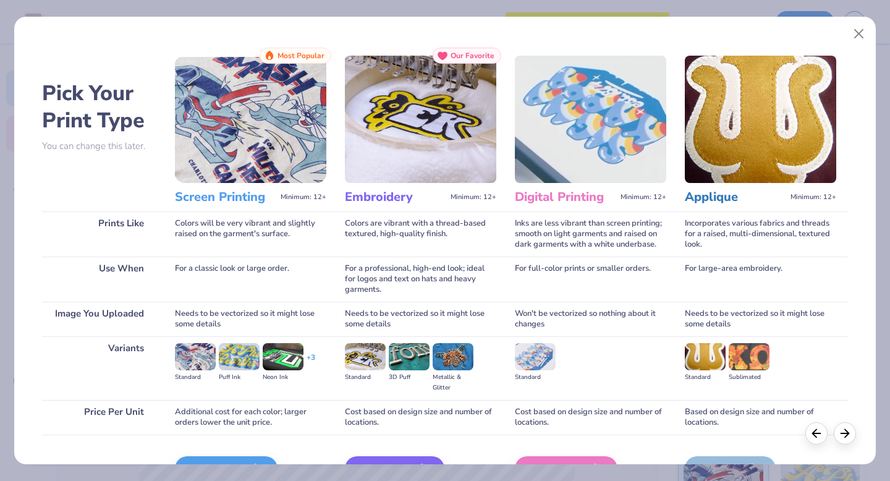 The width and height of the screenshot is (890, 481). What do you see at coordinates (472, 56) in the screenshot?
I see `span: Our Favorite` at bounding box center [472, 56].